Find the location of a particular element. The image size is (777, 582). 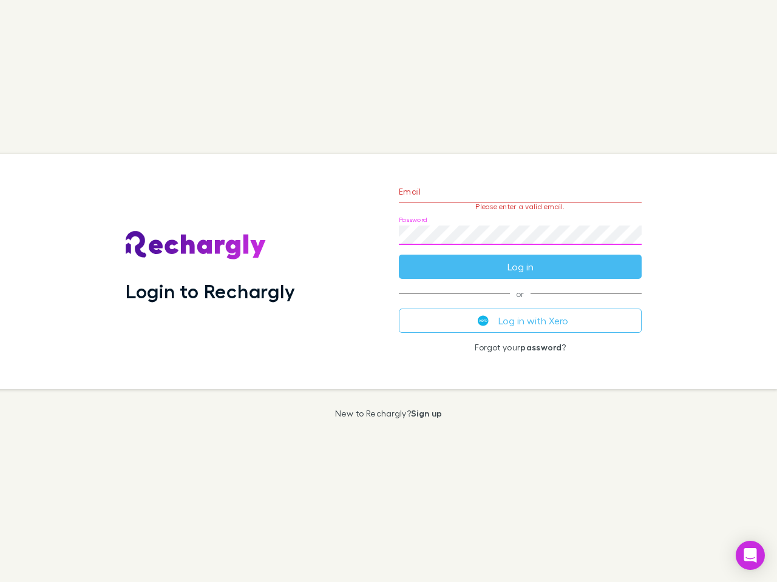

span: or is located at coordinates (520, 294).